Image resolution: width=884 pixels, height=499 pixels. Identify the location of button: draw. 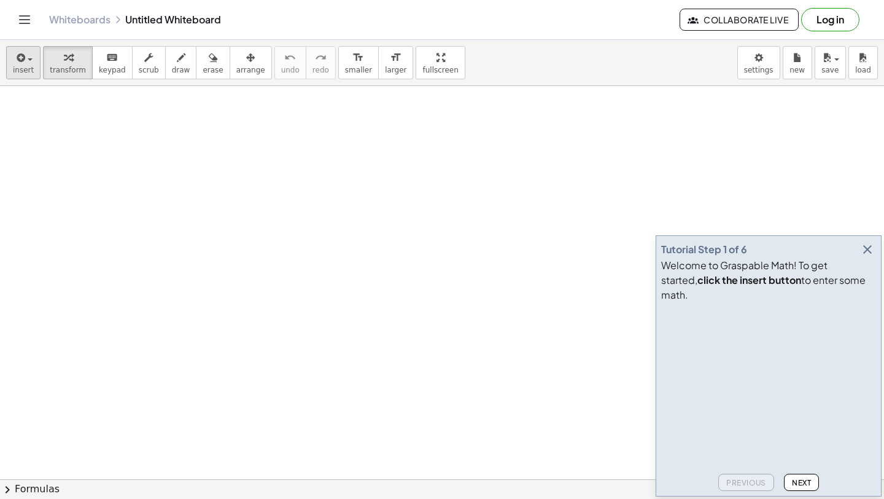
(181, 63).